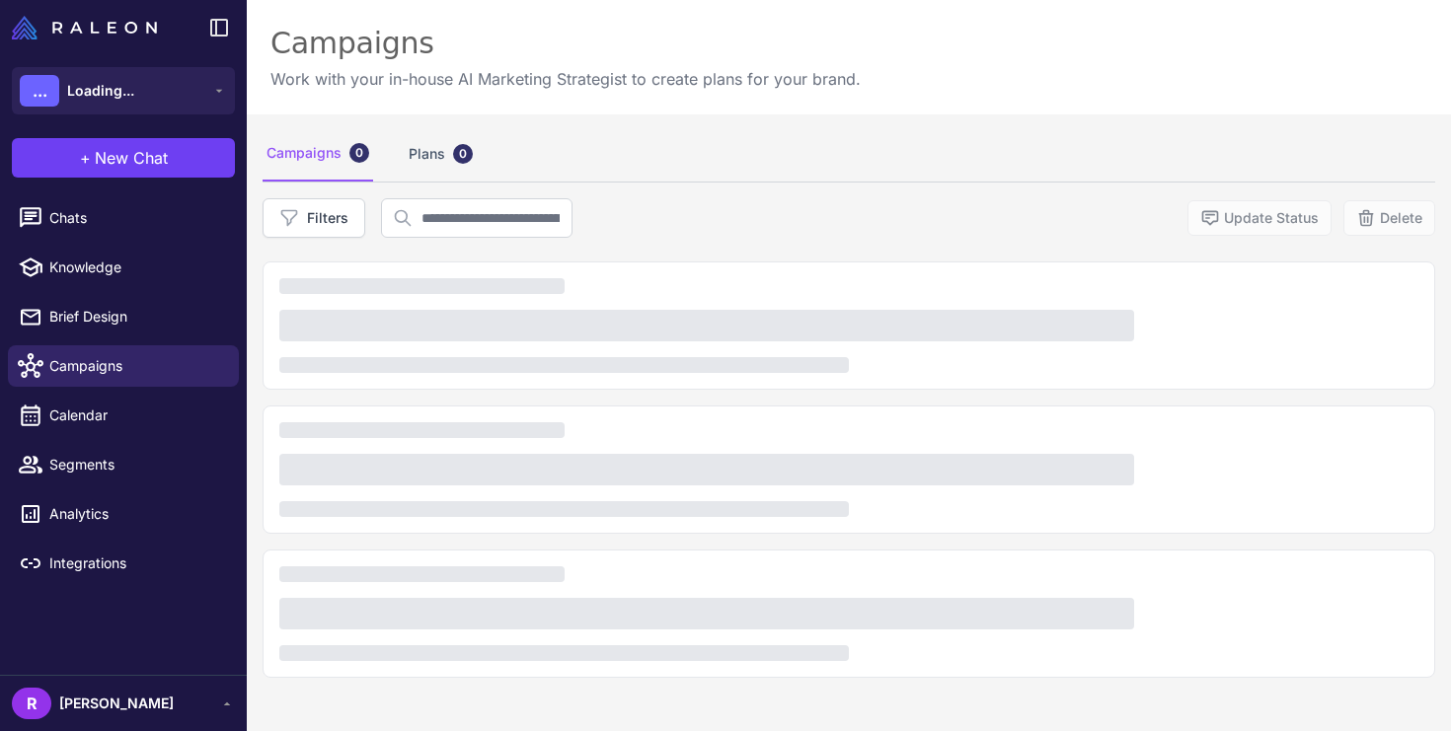  I want to click on button: ...Loading..., so click(123, 91).